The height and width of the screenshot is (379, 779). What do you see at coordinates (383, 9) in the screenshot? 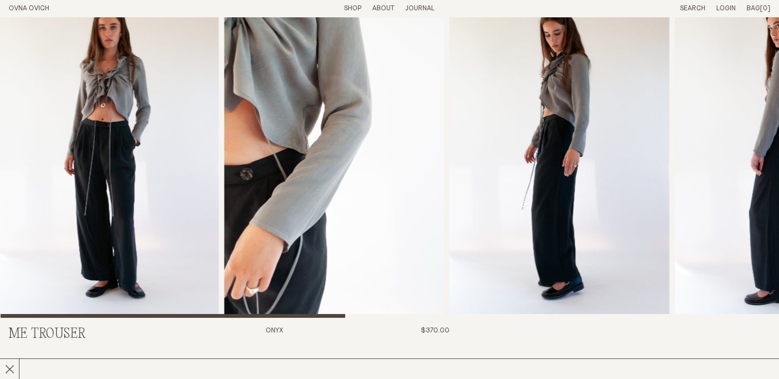
I see `p: About` at bounding box center [383, 9].